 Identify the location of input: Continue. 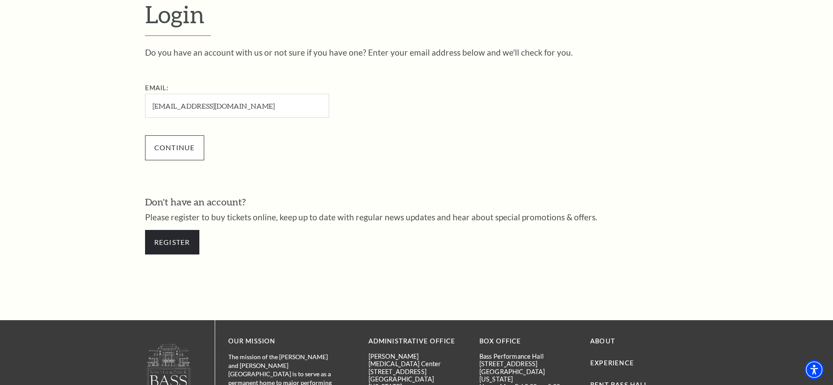
(174, 148).